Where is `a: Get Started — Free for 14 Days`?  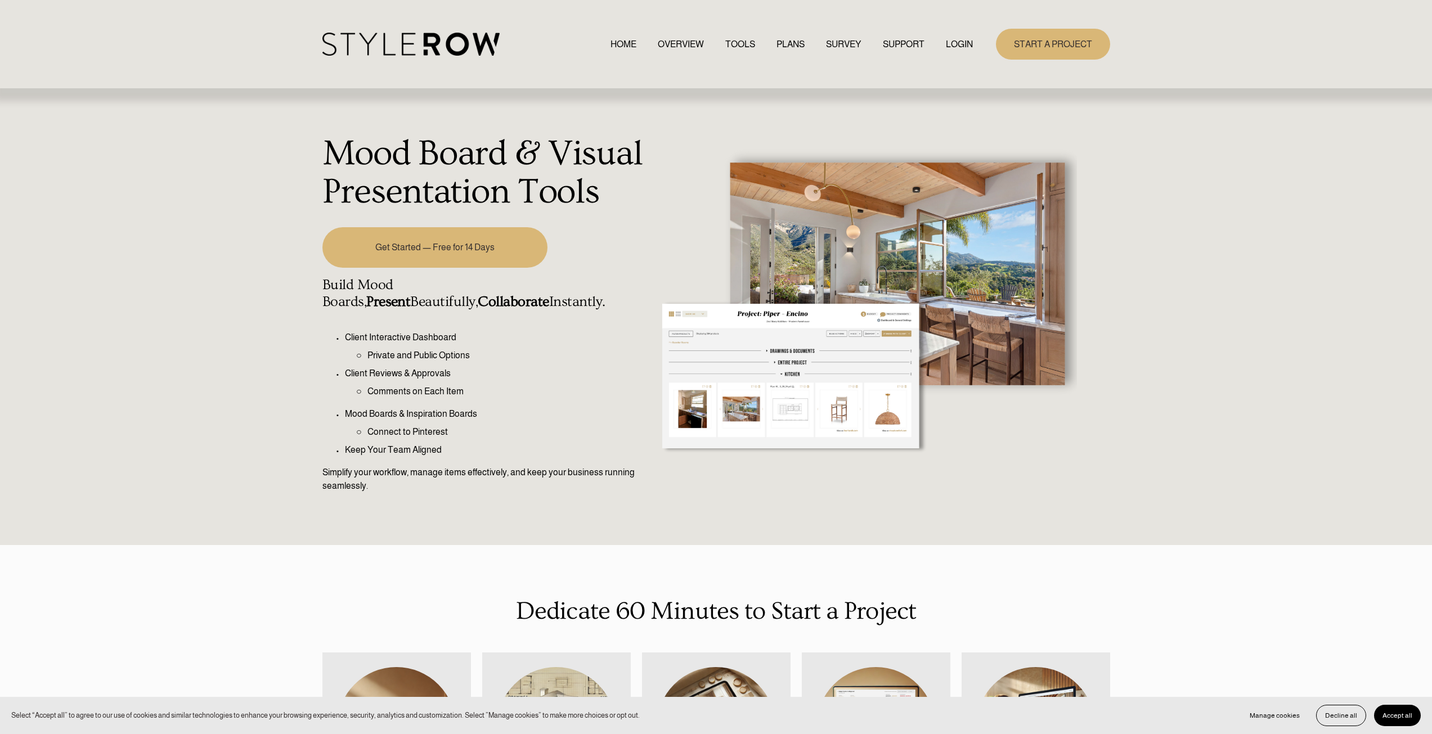
a: Get Started — Free for 14 Days is located at coordinates (435, 247).